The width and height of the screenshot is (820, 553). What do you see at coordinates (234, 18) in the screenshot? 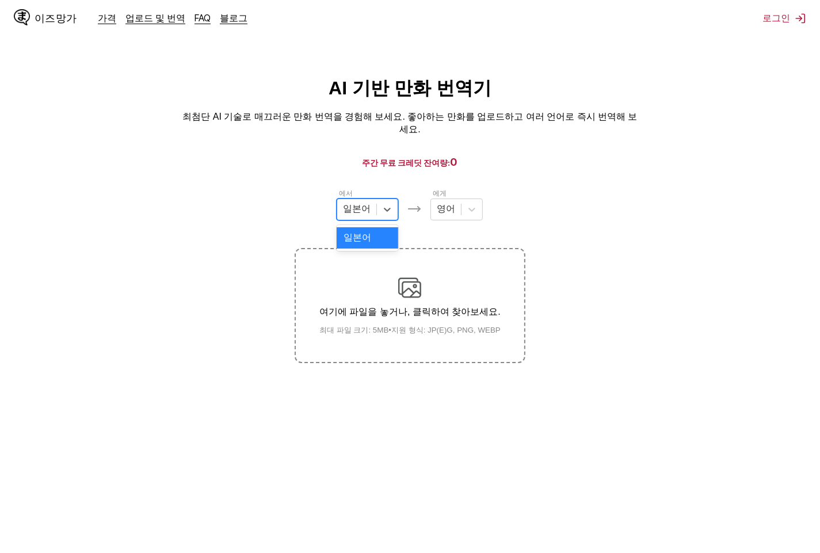
I see `a: 블로그` at bounding box center [234, 18].